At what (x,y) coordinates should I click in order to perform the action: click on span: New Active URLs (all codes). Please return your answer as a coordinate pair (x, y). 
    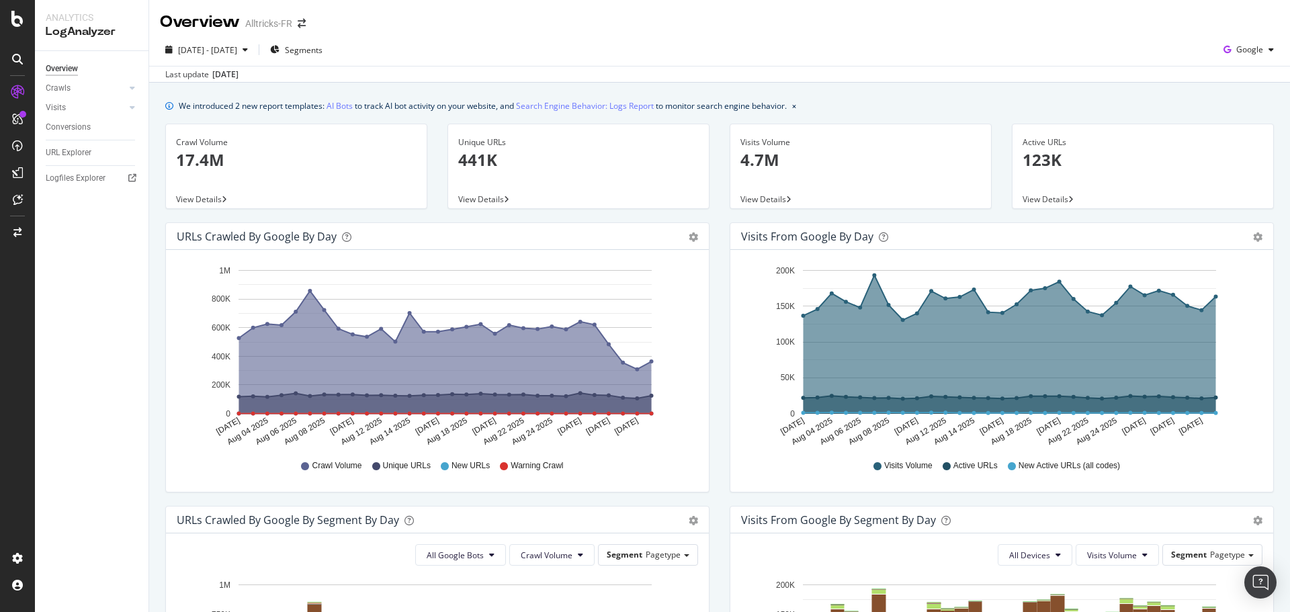
    Looking at the image, I should click on (1069, 465).